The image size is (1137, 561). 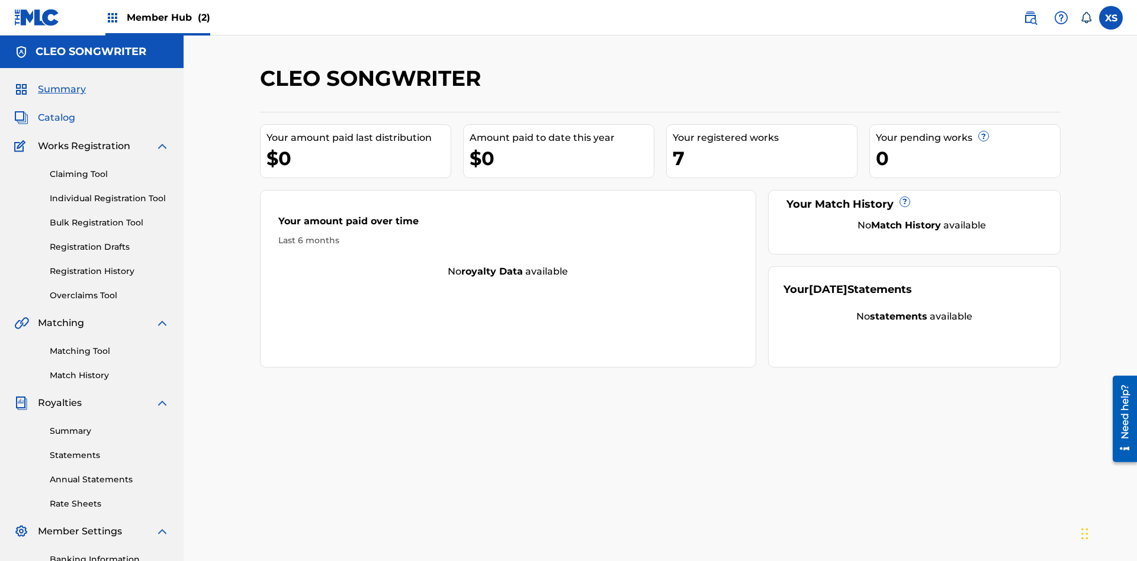 I want to click on a: Matching Tool, so click(x=110, y=351).